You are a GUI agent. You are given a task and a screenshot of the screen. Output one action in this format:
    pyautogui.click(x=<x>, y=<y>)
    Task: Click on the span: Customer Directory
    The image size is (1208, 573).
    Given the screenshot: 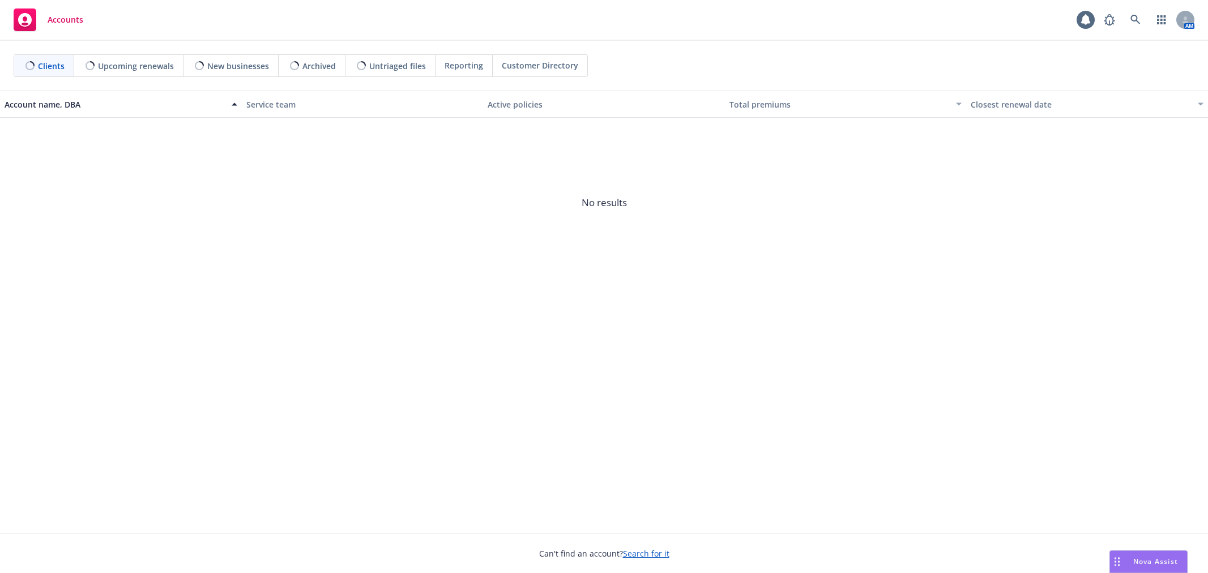 What is the action you would take?
    pyautogui.click(x=540, y=65)
    